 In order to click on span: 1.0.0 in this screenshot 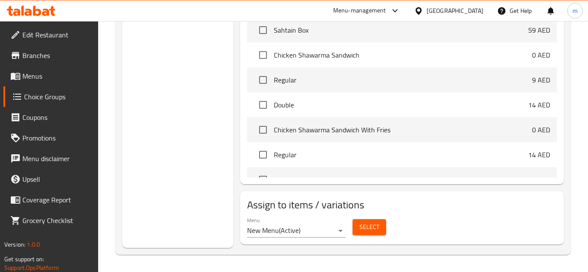, I will do `click(33, 245)`.